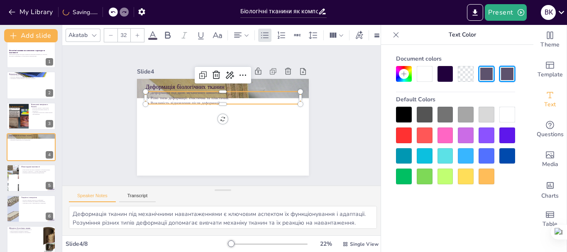 The image size is (567, 252). What do you see at coordinates (550, 134) in the screenshot?
I see `span: Questions` at bounding box center [550, 134].